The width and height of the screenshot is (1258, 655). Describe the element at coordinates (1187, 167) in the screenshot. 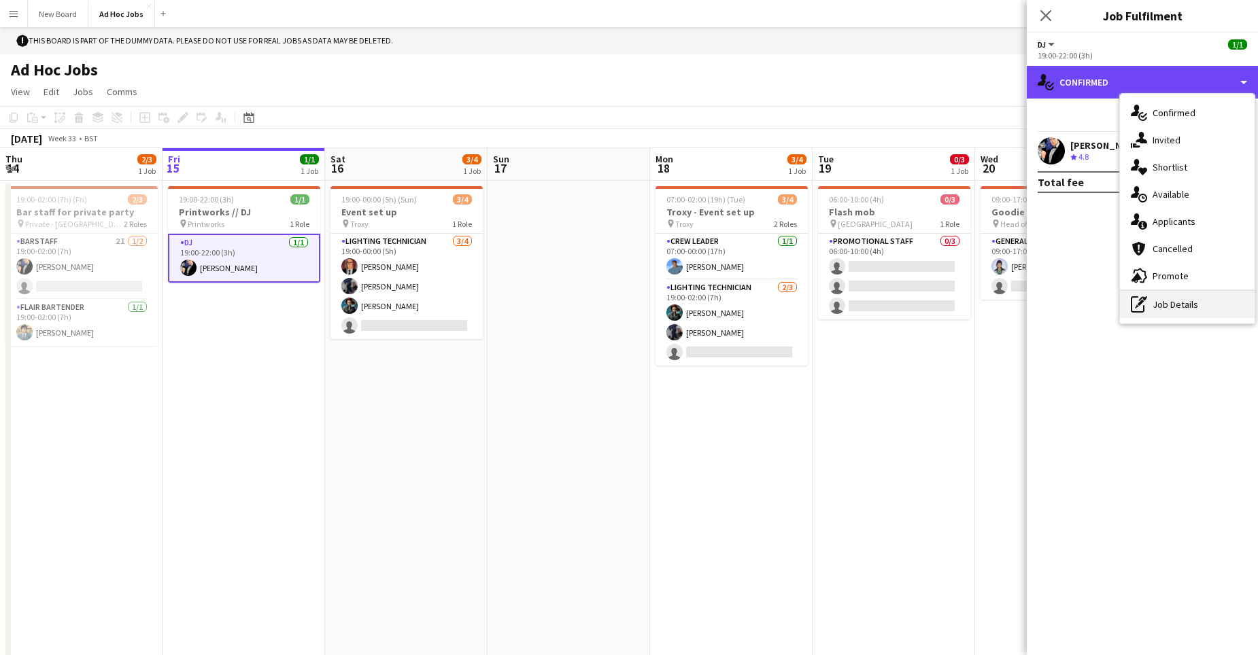

I see `div: Shortlist` at that location.